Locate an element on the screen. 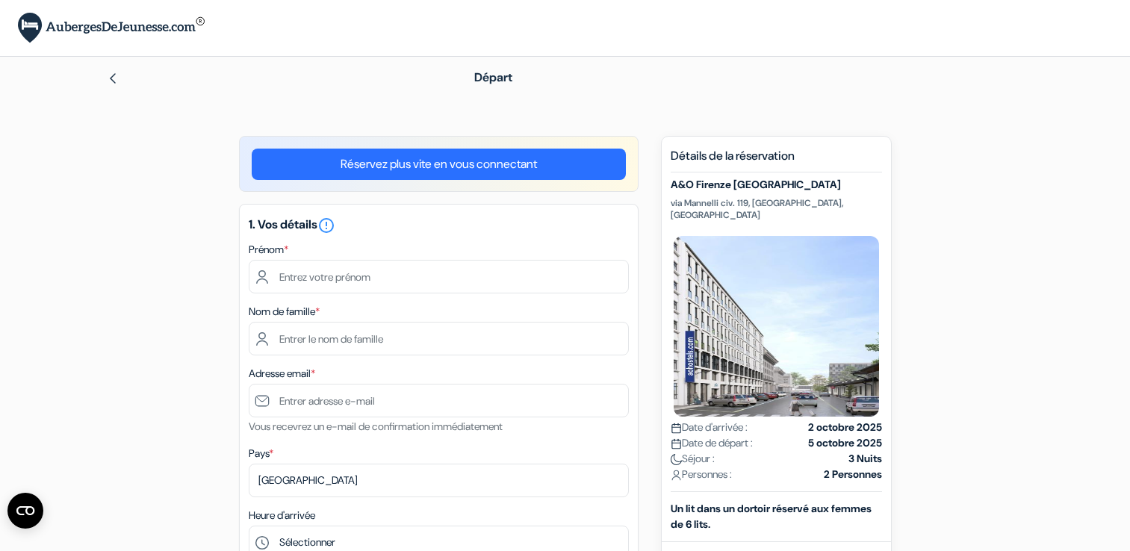  img: AubergesDeJeunesse.com is located at coordinates (111, 28).